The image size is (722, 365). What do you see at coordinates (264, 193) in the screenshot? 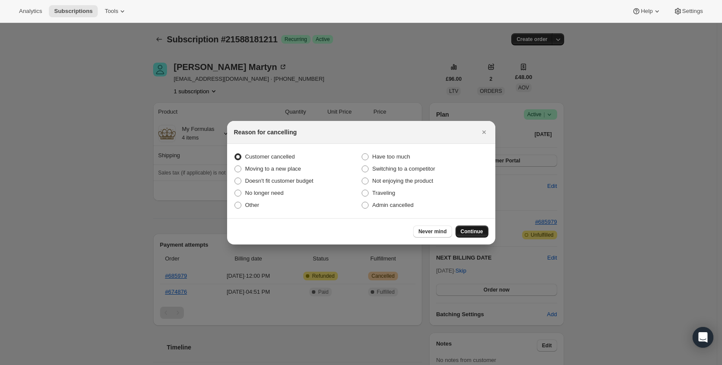
I see `span: No longer need` at bounding box center [264, 193].